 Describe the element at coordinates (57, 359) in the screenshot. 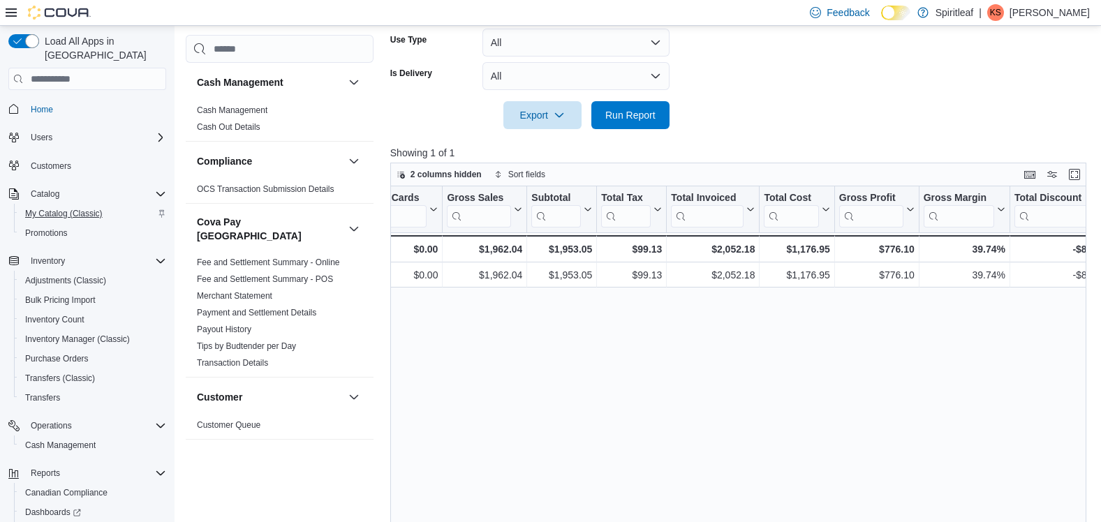

I see `span: Purchase Orders` at that location.